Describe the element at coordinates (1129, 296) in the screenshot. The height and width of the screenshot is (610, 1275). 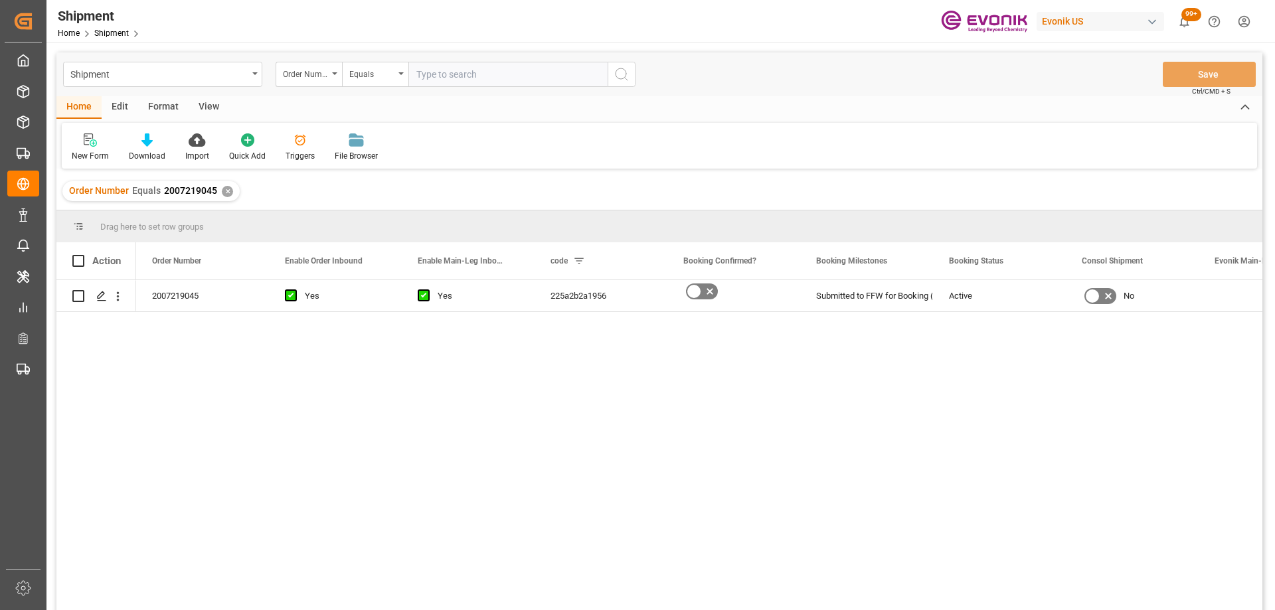
I see `span: No` at that location.